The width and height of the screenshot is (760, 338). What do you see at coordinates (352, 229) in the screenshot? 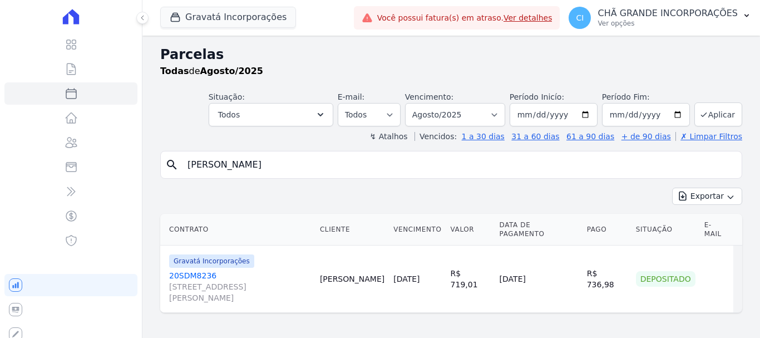
I see `th: Cliente` at bounding box center [352, 229].